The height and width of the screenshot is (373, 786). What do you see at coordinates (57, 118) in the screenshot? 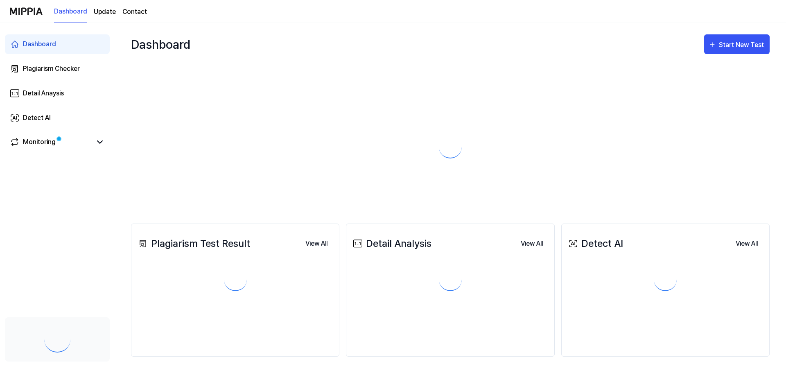
I see `a: Detect AI` at bounding box center [57, 118].